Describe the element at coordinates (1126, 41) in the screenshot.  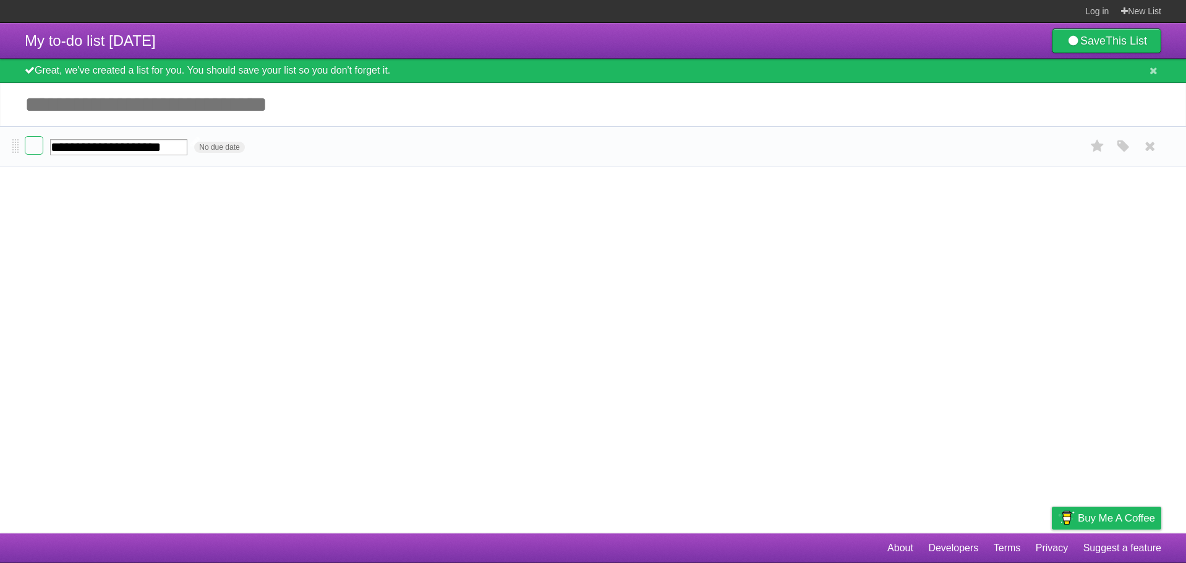
I see `b: This List` at that location.